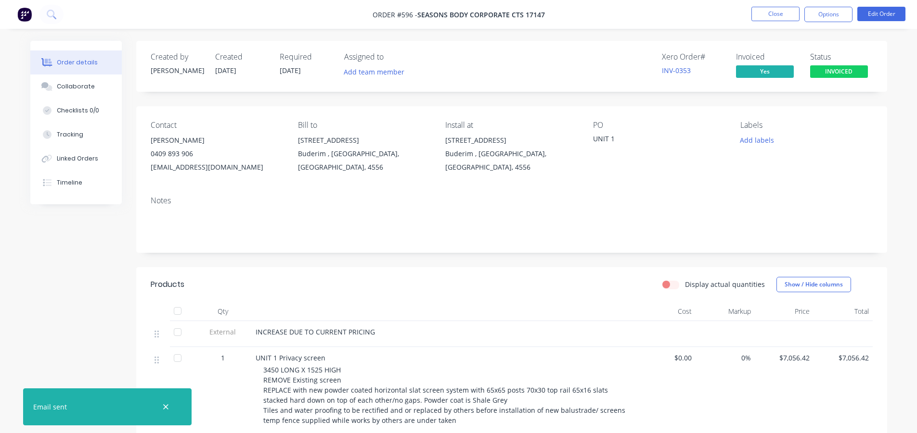 The image size is (917, 433). What do you see at coordinates (757, 140) in the screenshot?
I see `button: Add labels` at bounding box center [757, 140].